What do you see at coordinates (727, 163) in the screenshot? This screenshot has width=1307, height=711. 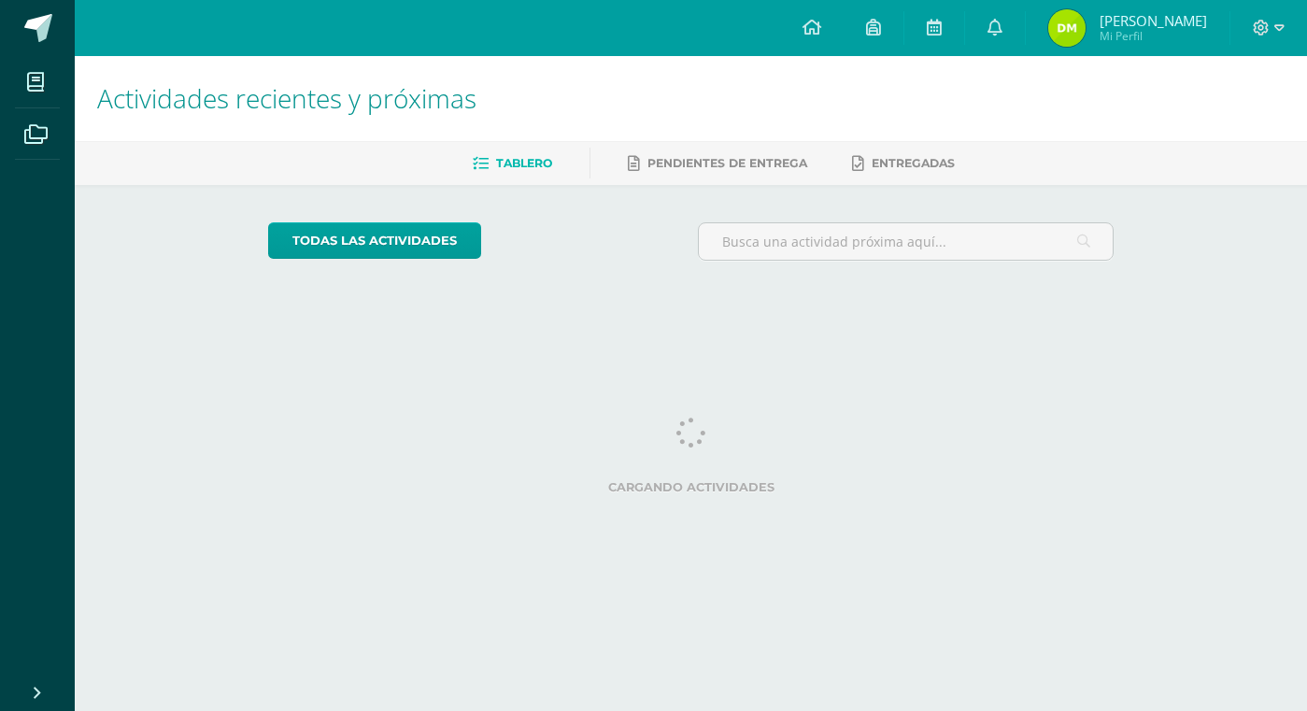 I see `span: Pendientes de entrega` at bounding box center [727, 163].